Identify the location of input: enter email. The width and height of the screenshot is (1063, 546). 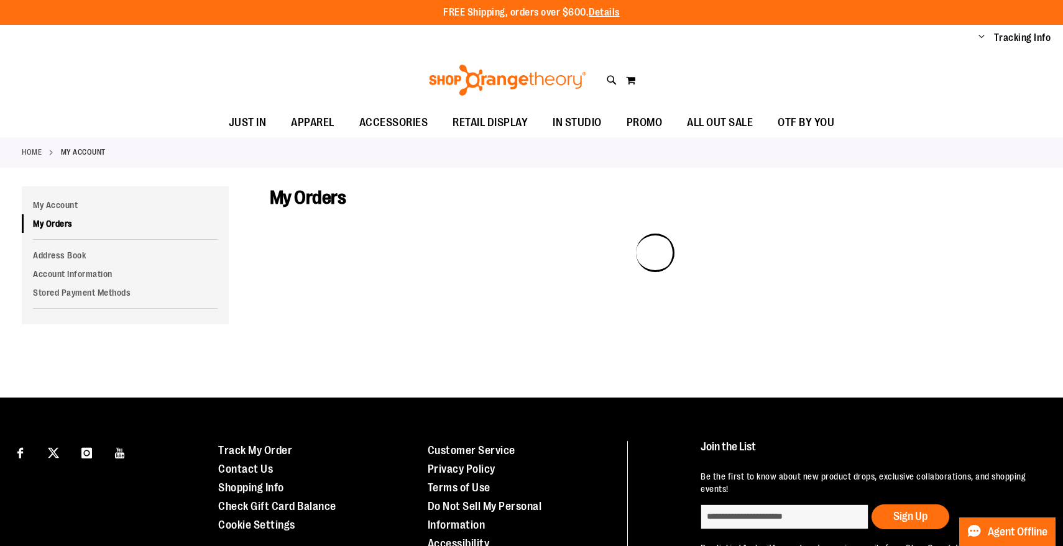
(784, 517).